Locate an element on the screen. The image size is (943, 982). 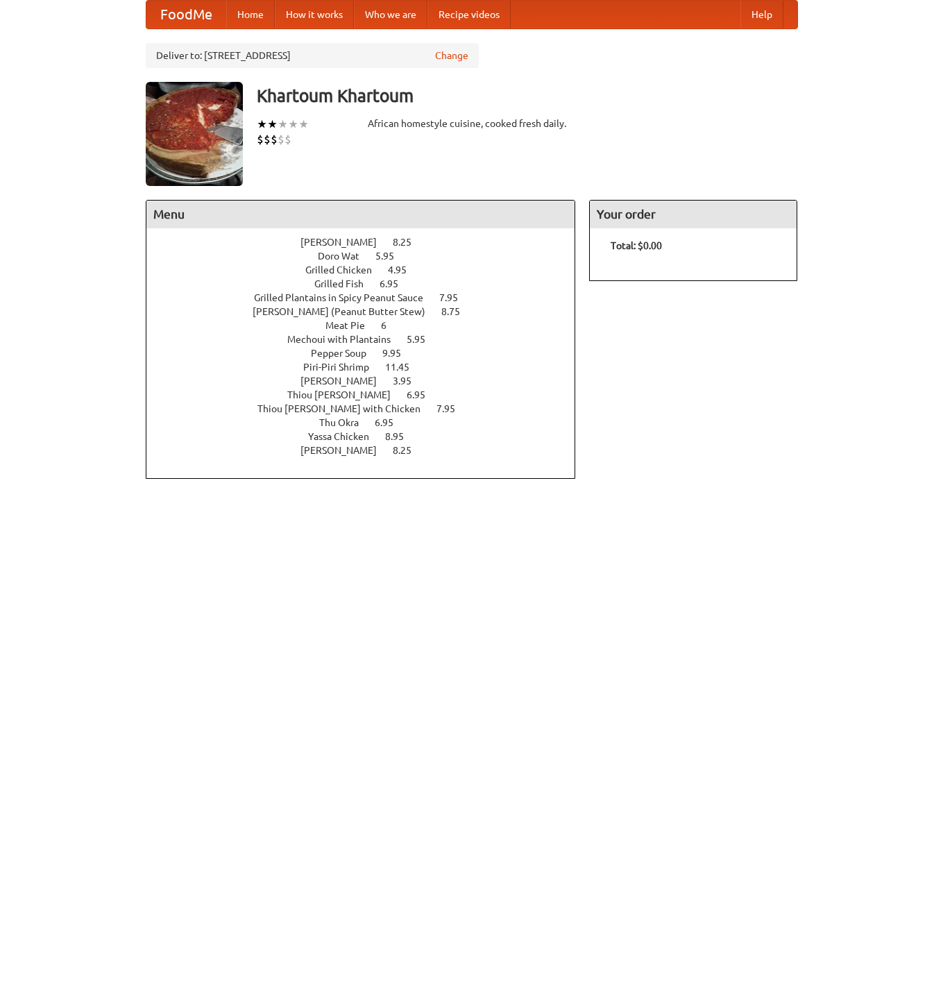
span: 8.95 is located at coordinates (401, 436).